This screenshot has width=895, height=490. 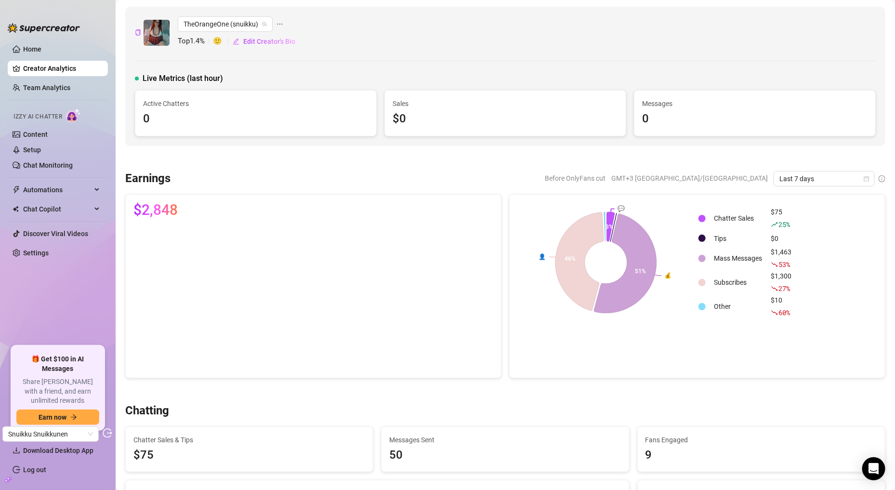 What do you see at coordinates (505, 455) in the screenshot?
I see `div: 50` at bounding box center [505, 455].